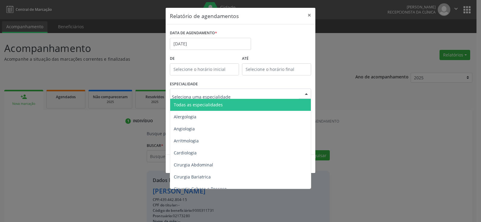  I want to click on label: DATA DE AGENDAMENTO, so click(193, 33).